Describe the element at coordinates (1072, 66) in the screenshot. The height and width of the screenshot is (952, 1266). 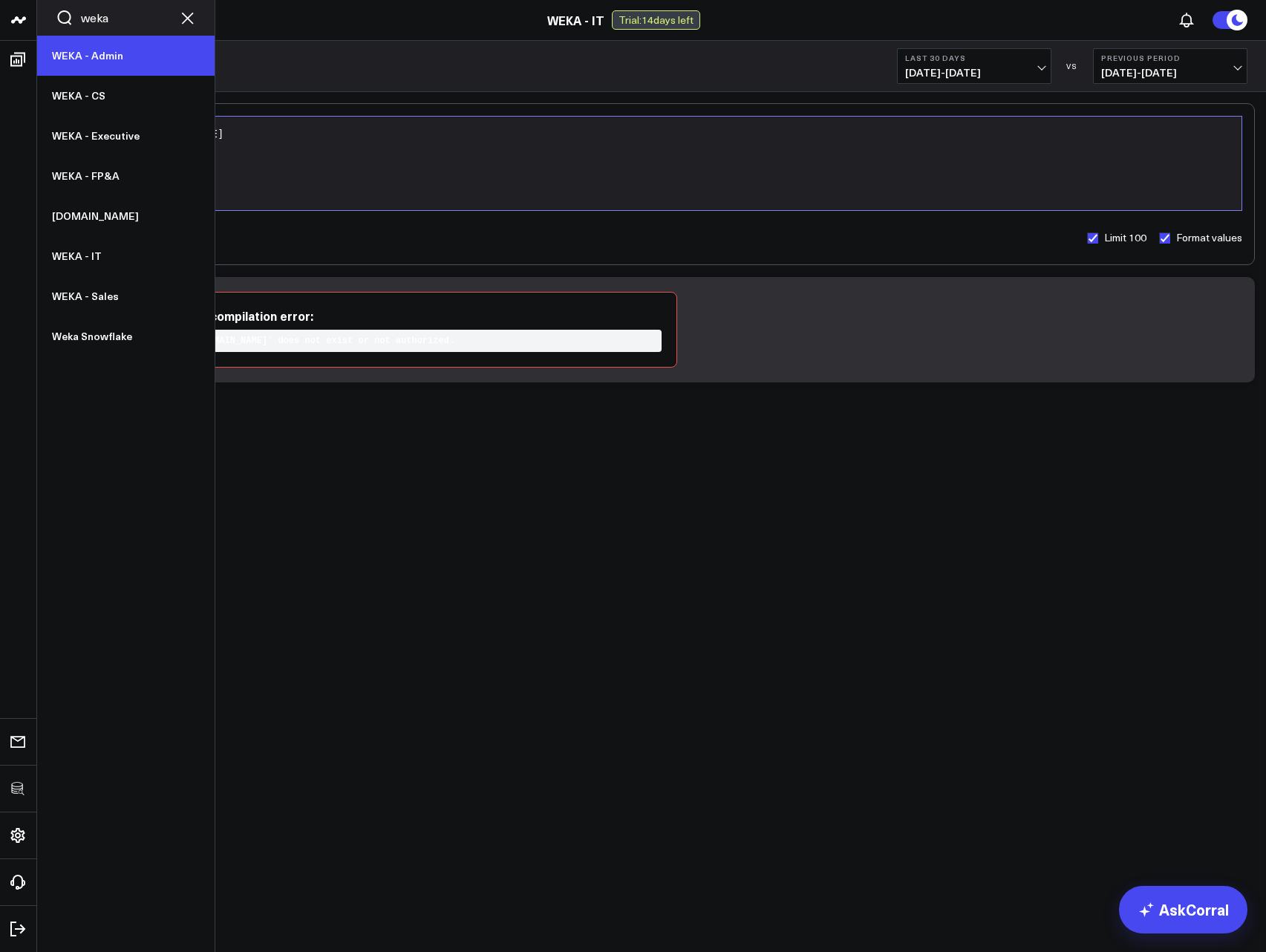
I see `div: VS` at that location.